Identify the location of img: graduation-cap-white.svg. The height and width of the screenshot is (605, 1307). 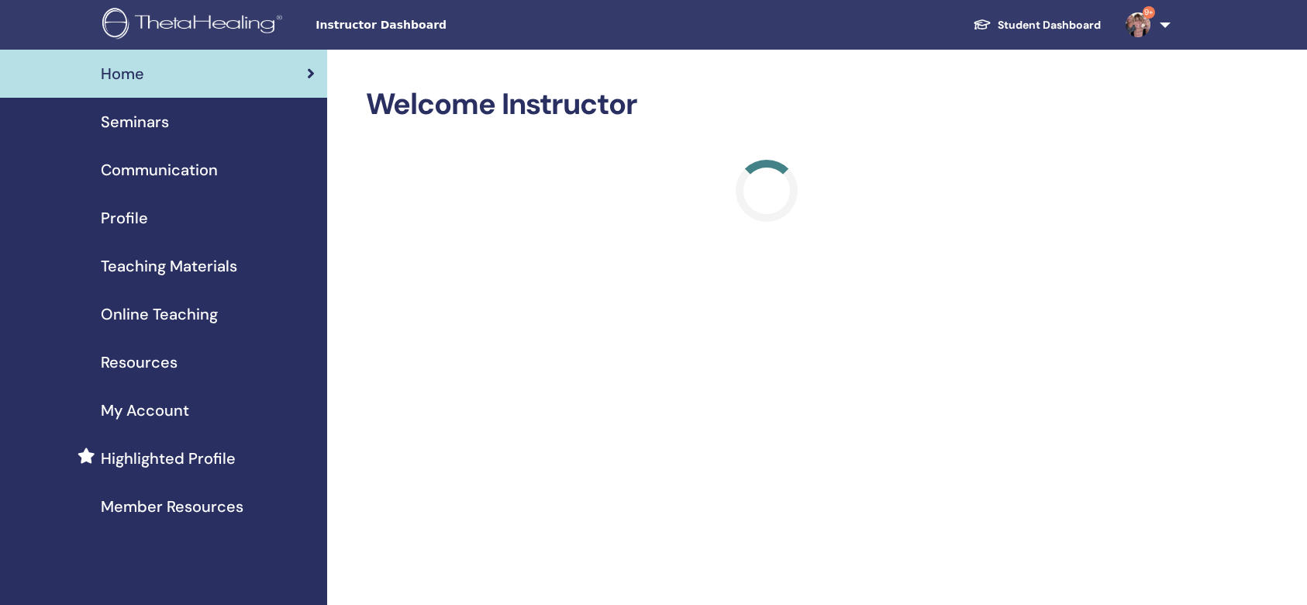
(982, 24).